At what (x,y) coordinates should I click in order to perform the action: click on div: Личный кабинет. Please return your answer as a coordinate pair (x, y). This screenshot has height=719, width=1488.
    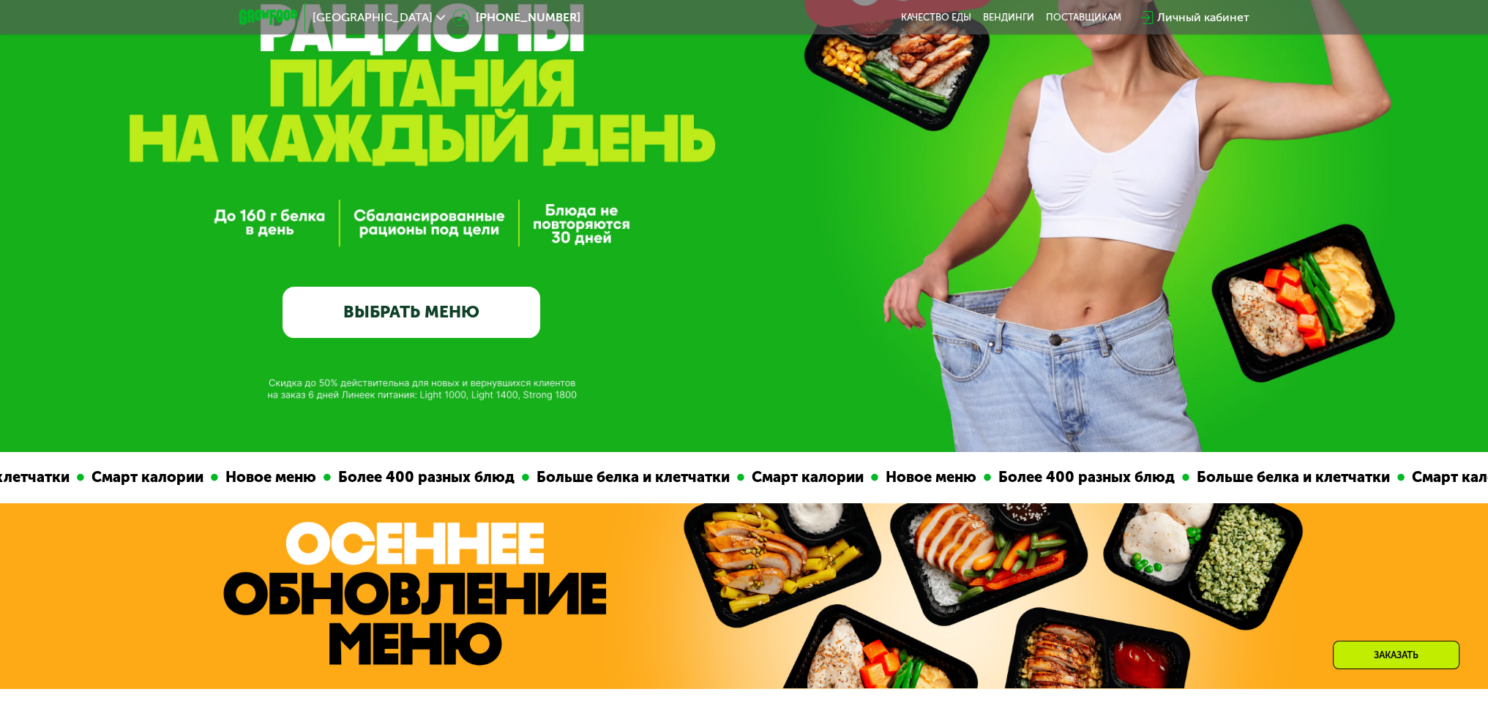
    Looking at the image, I should click on (1203, 18).